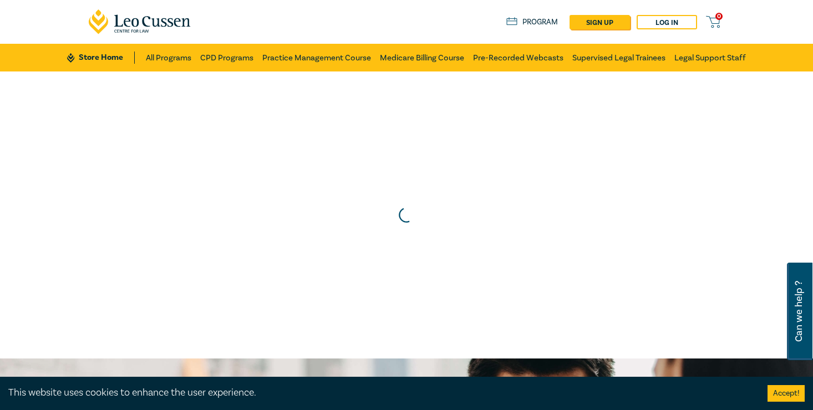 The image size is (813, 410). What do you see at coordinates (718, 16) in the screenshot?
I see `span: 0` at bounding box center [718, 16].